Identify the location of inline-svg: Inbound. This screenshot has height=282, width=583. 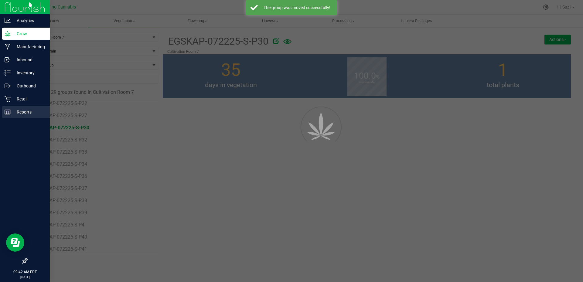
(8, 60).